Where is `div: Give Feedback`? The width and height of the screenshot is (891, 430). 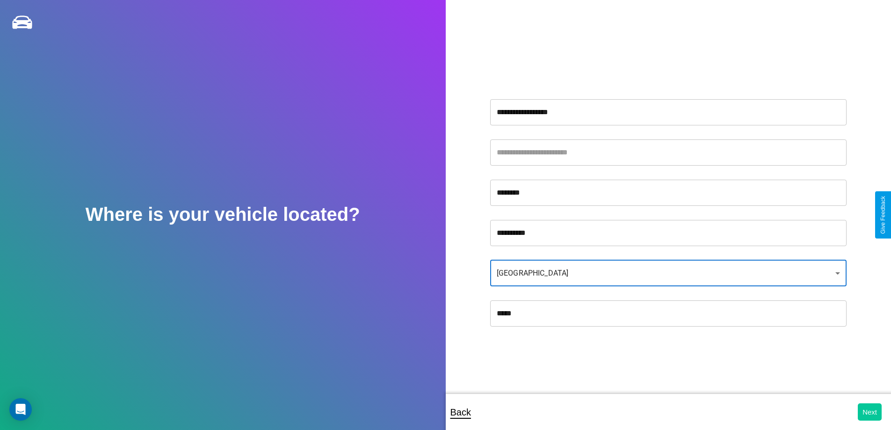
div: Give Feedback is located at coordinates (883, 215).